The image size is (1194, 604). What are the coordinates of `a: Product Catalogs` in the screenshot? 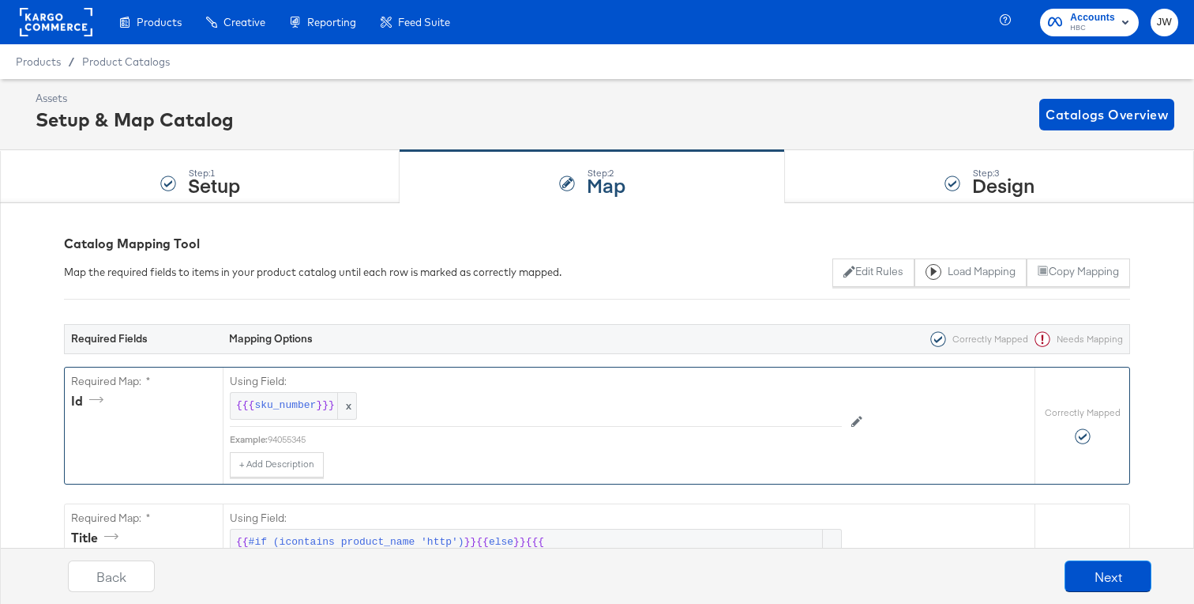 It's located at (126, 62).